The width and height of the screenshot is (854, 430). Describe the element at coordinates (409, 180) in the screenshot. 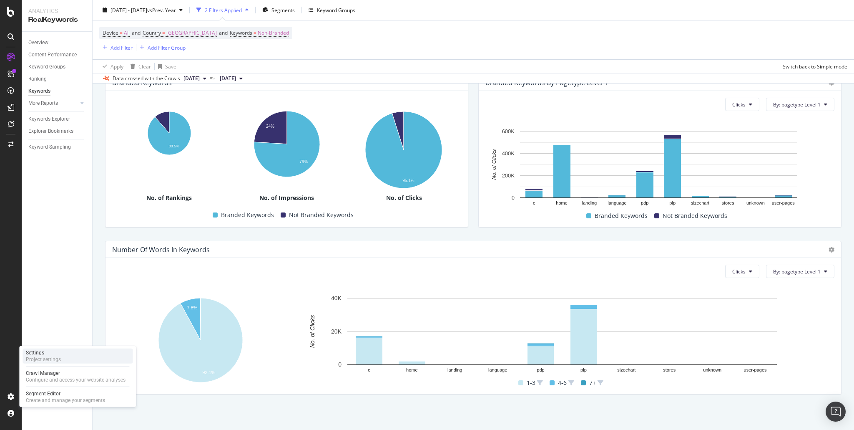

I see `text: 95.1%` at that location.